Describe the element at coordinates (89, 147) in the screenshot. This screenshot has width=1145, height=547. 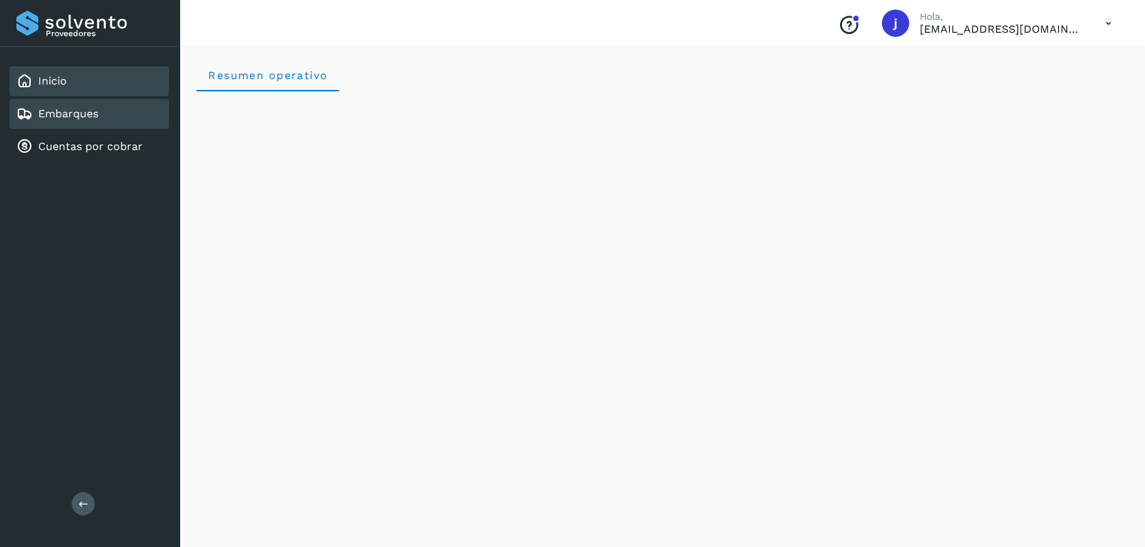
I see `div: Cuentas por cobrar` at that location.